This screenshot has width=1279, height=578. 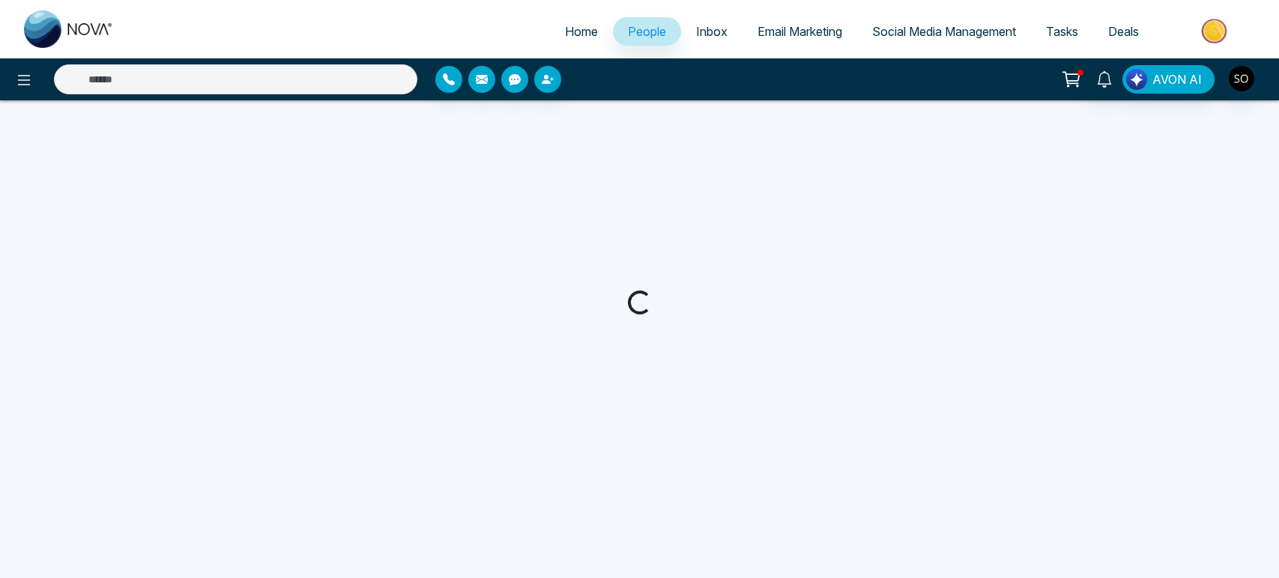 I want to click on a: Inbox, so click(x=712, y=31).